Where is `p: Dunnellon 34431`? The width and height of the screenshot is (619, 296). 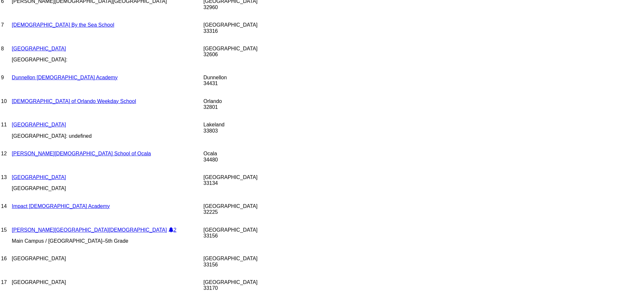 p: Dunnellon 34431 is located at coordinates (254, 81).